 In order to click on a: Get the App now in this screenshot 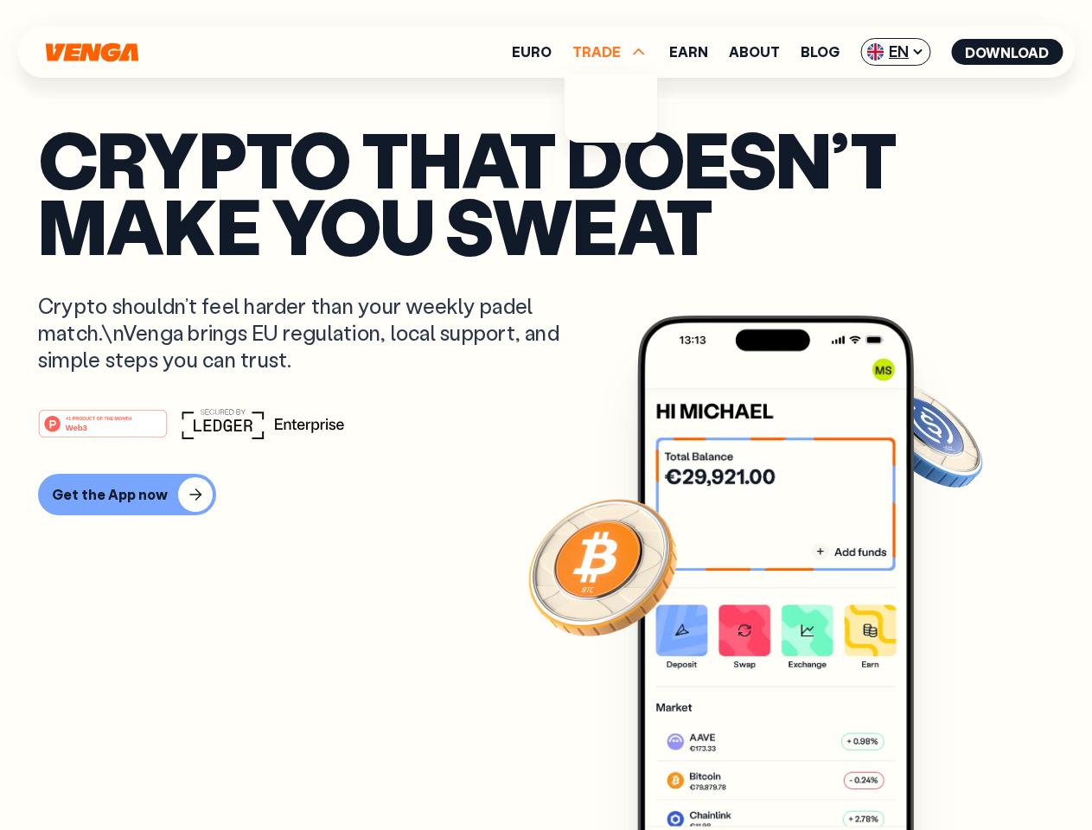, I will do `click(546, 495)`.